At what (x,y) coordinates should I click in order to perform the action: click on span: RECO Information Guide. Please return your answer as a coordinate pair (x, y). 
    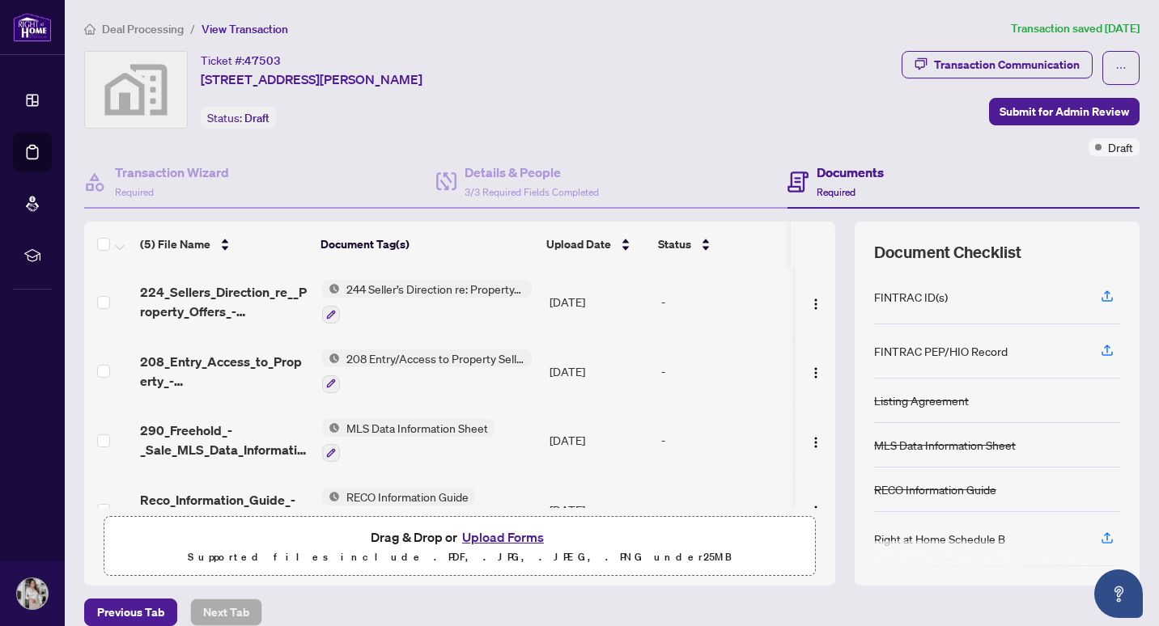
    Looking at the image, I should click on (407, 497).